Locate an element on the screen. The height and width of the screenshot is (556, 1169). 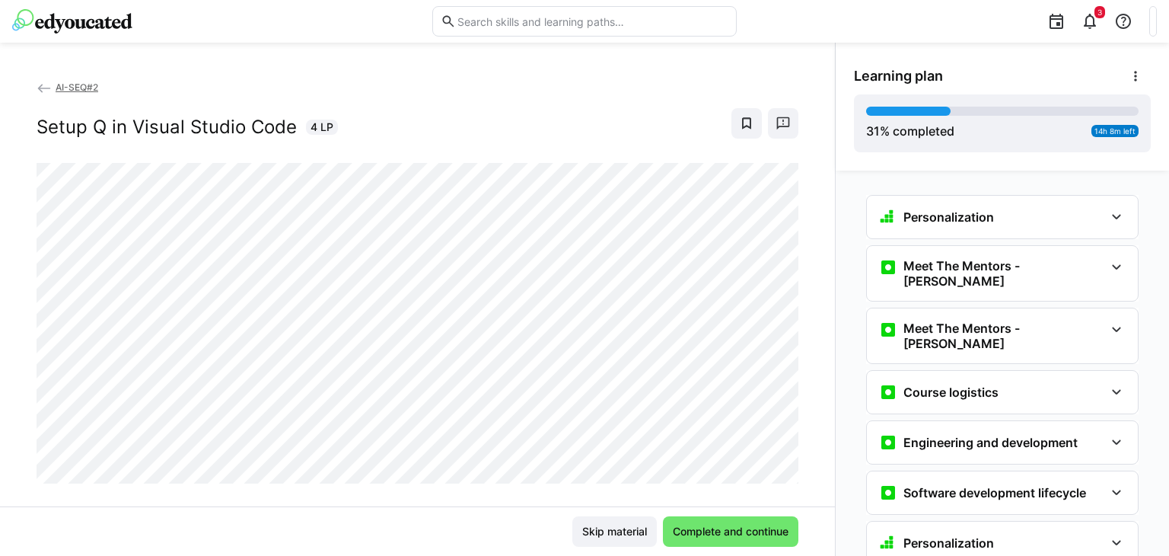
h3: Course logistics is located at coordinates (951, 392).